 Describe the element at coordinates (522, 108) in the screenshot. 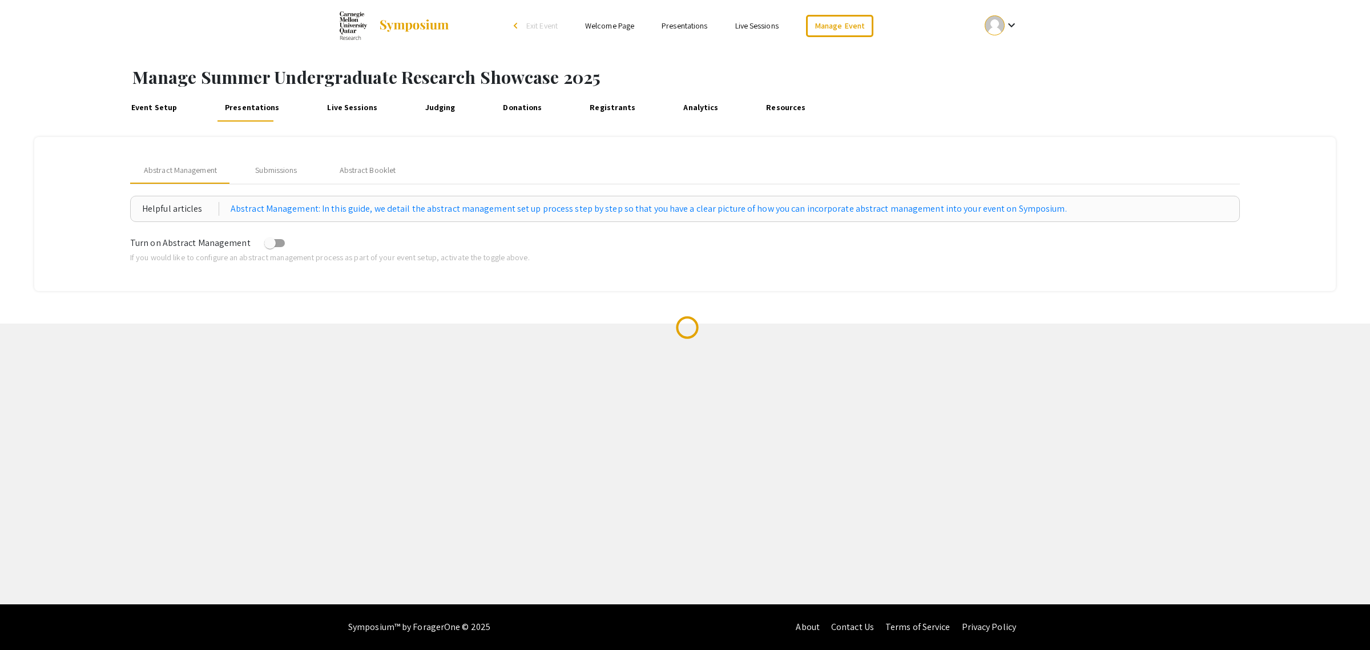

I see `a: Donations` at that location.